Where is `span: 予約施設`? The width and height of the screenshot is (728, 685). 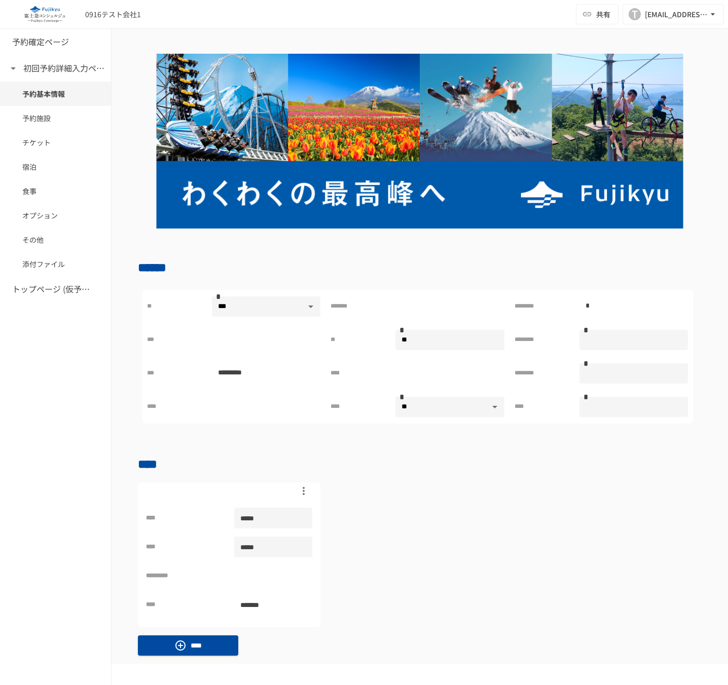
span: 予約施設 is located at coordinates (55, 118).